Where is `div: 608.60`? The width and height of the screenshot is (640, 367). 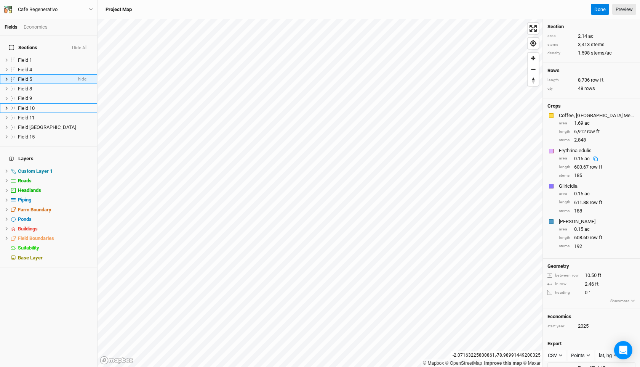
div: 608.60 is located at coordinates (597, 237).